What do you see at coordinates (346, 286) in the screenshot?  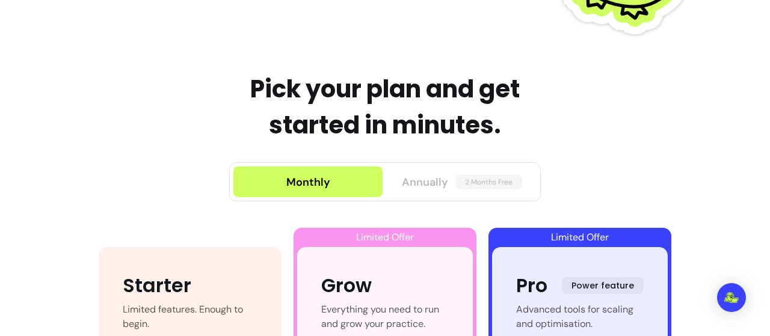 I see `div: Grow` at bounding box center [346, 286].